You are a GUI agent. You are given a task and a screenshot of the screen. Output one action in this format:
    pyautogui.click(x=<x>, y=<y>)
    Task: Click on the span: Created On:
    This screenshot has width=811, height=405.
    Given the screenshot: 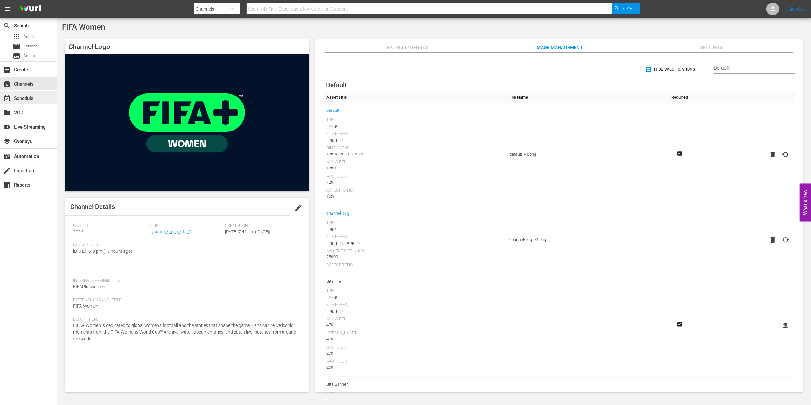 What is the action you would take?
    pyautogui.click(x=262, y=226)
    